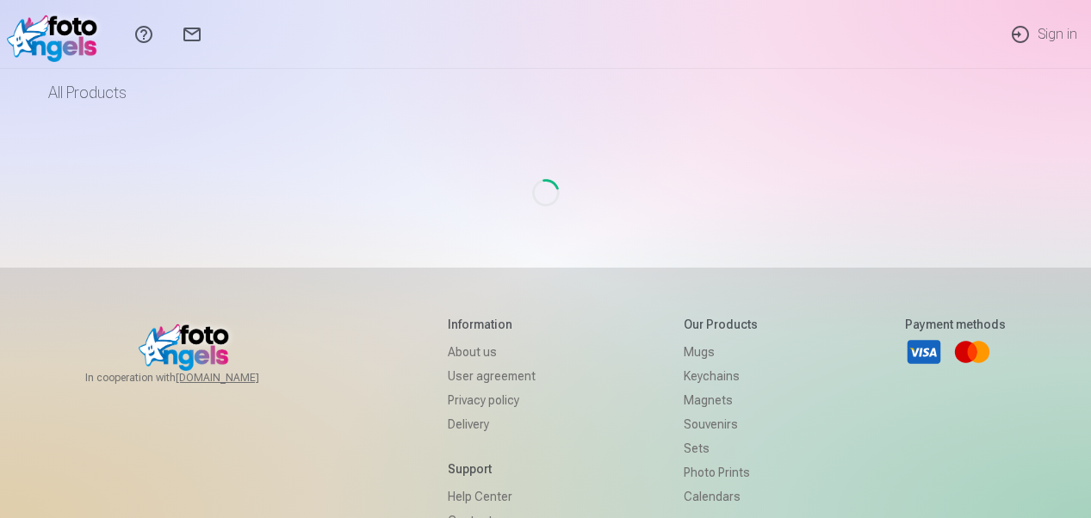  I want to click on a: Delivery, so click(492, 425).